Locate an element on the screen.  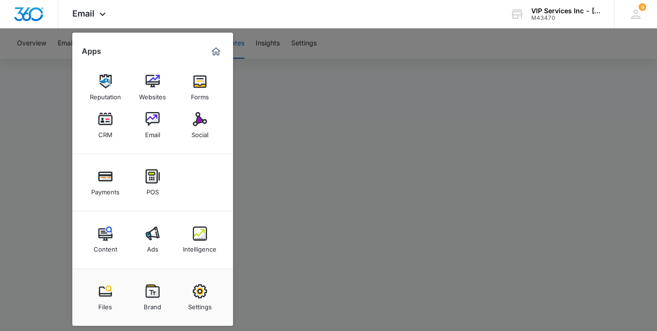
div: Reputation is located at coordinates (105, 95).